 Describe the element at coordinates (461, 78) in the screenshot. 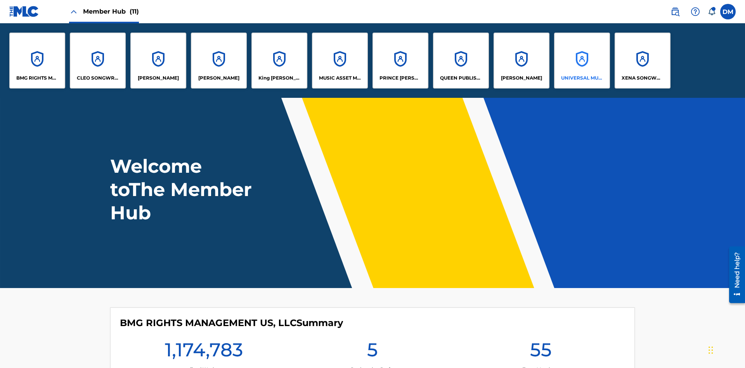

I see `p: QUEEN PUBLISHA` at that location.